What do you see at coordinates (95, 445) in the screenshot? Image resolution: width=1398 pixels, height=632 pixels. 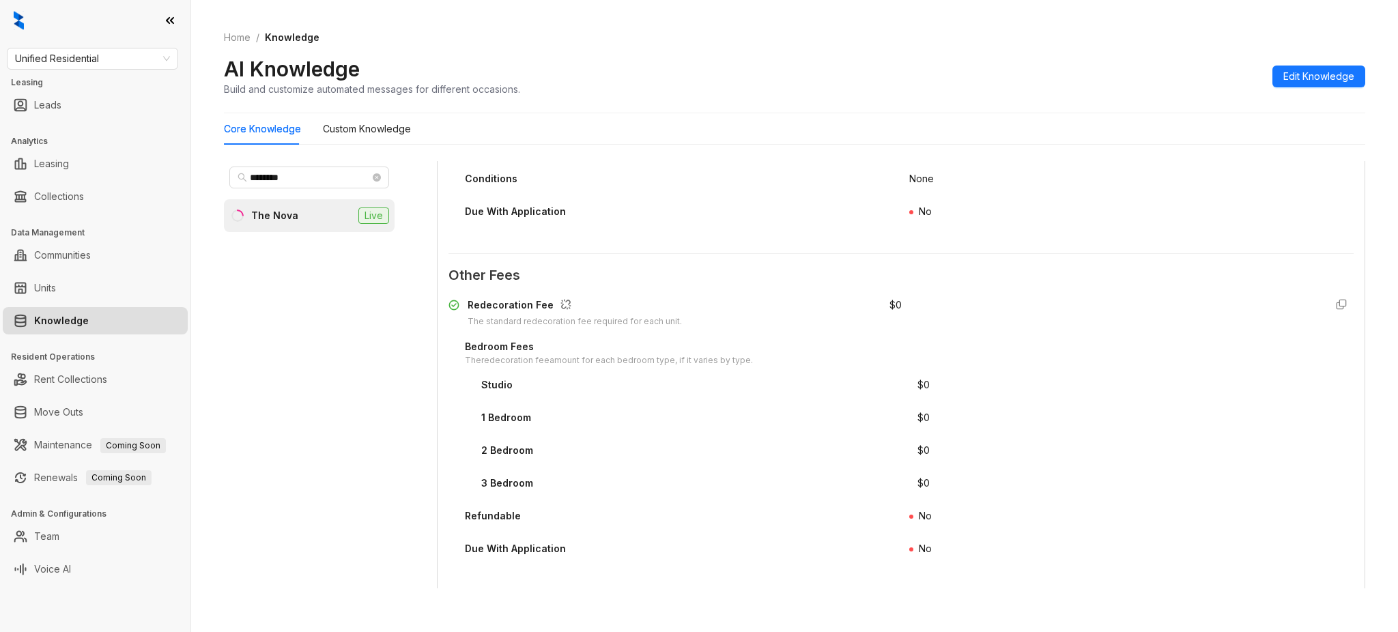 I see `li: Maintenance` at bounding box center [95, 445].